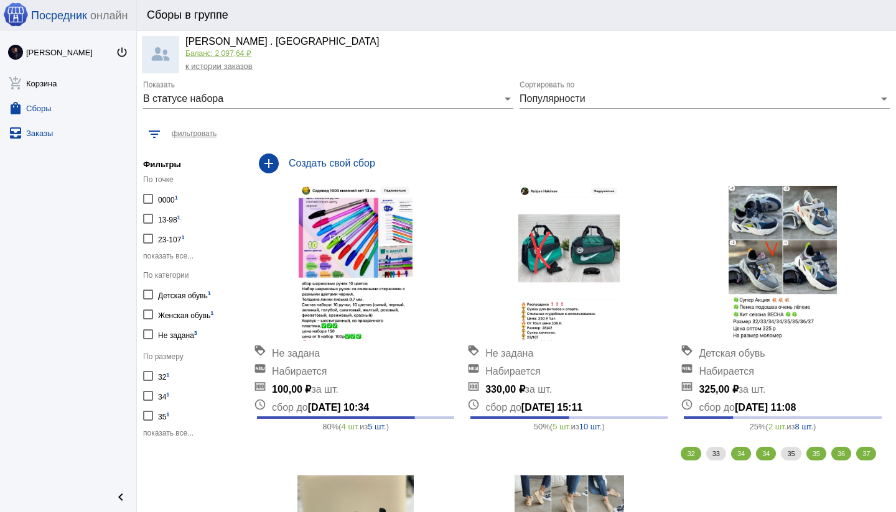 This screenshot has height=512, width=896. I want to click on img: EmWn2NwK9ybZ66BgoNOv.jpg, so click(355, 264).